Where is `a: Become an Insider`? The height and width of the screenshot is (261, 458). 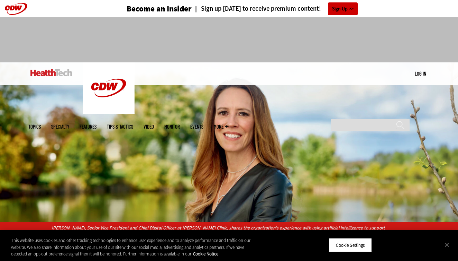
a: Become an Insider is located at coordinates (146, 9).